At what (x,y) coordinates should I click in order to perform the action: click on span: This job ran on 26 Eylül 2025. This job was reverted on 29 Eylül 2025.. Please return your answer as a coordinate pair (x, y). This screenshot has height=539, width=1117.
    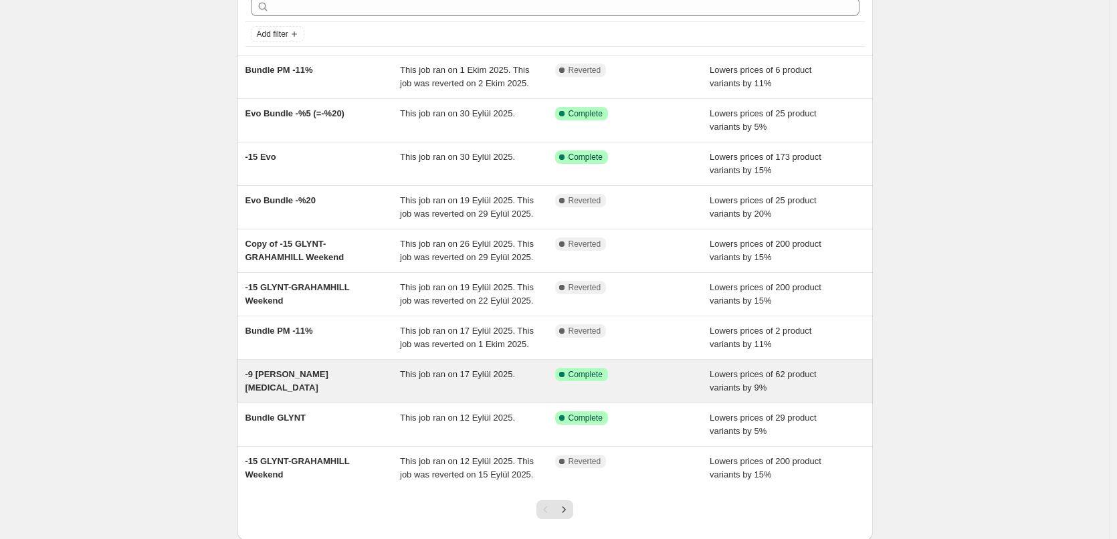
    Looking at the image, I should click on (467, 250).